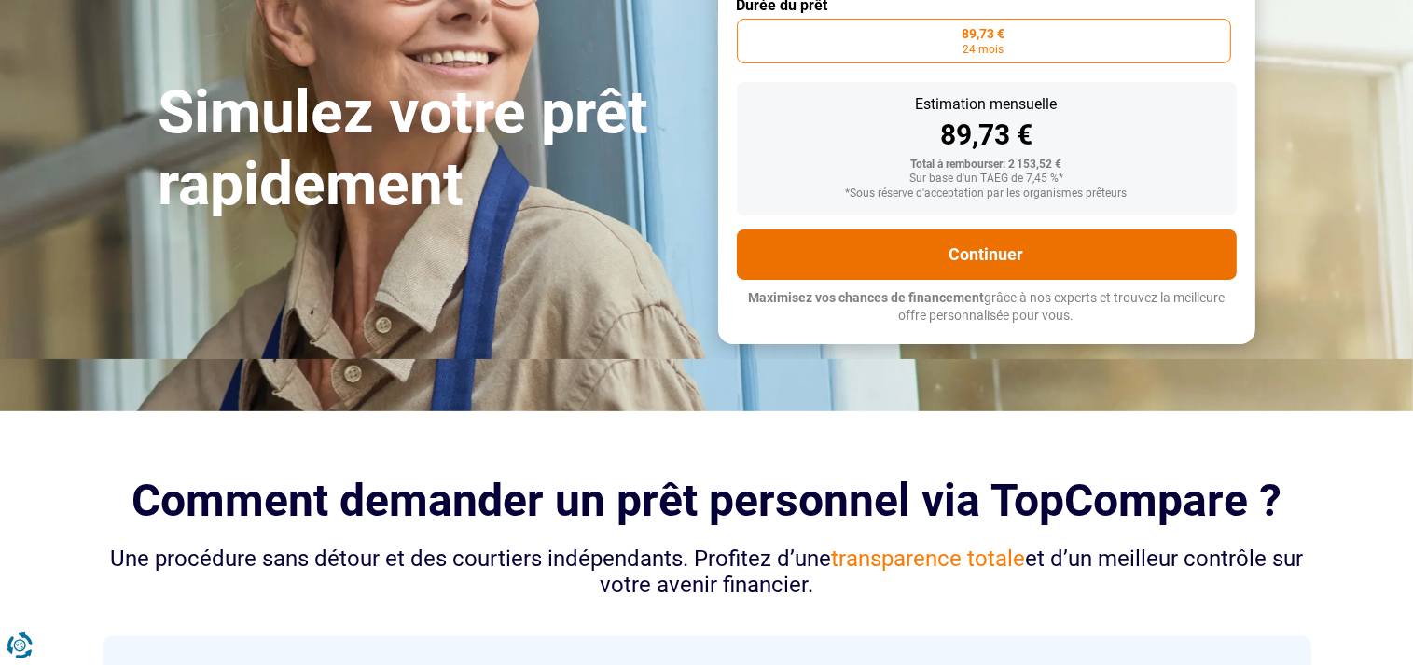 This screenshot has height=665, width=1413. Describe the element at coordinates (707, 573) in the screenshot. I see `div: Une procédure sans détour et des courtiers indépendants. Profitez d’une et d’un meilleur contrôle...` at that location.